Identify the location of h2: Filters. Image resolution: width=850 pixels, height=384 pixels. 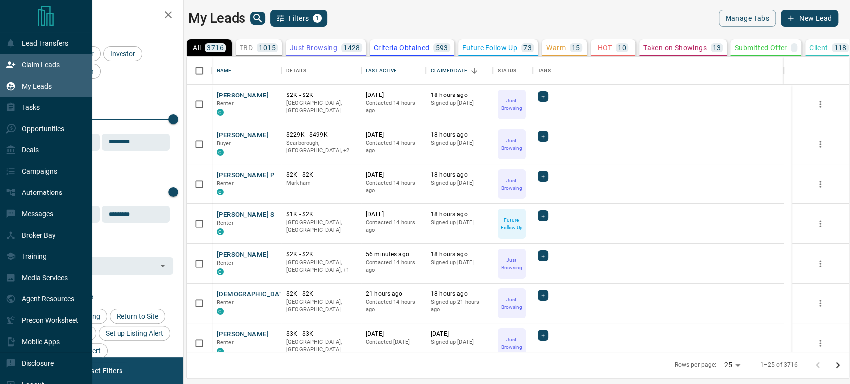
(103, 16).